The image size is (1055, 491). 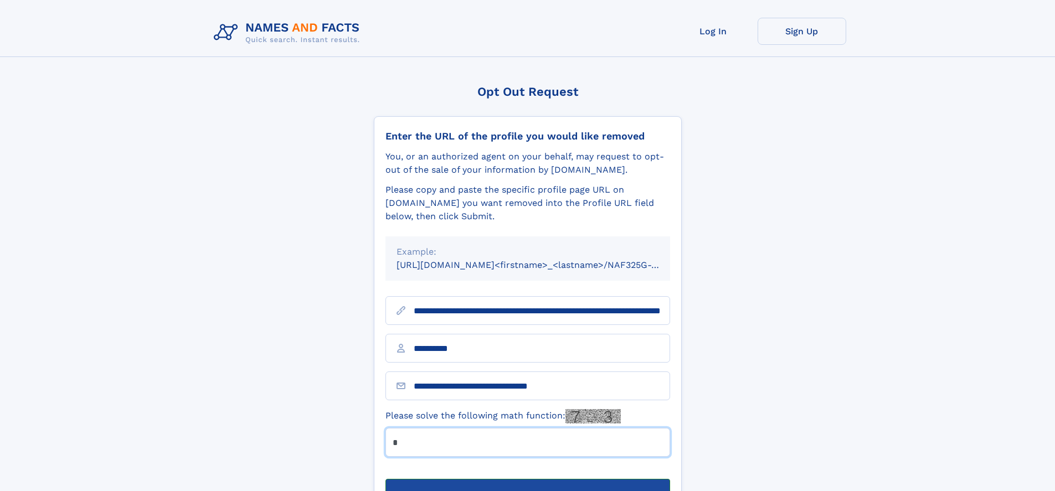 I want to click on div: Enter the URL of the profile you would like removed, so click(x=528, y=136).